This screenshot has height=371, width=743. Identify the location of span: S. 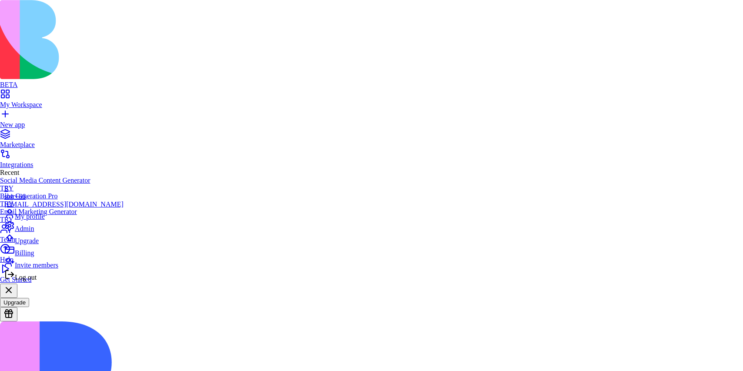
(6, 188).